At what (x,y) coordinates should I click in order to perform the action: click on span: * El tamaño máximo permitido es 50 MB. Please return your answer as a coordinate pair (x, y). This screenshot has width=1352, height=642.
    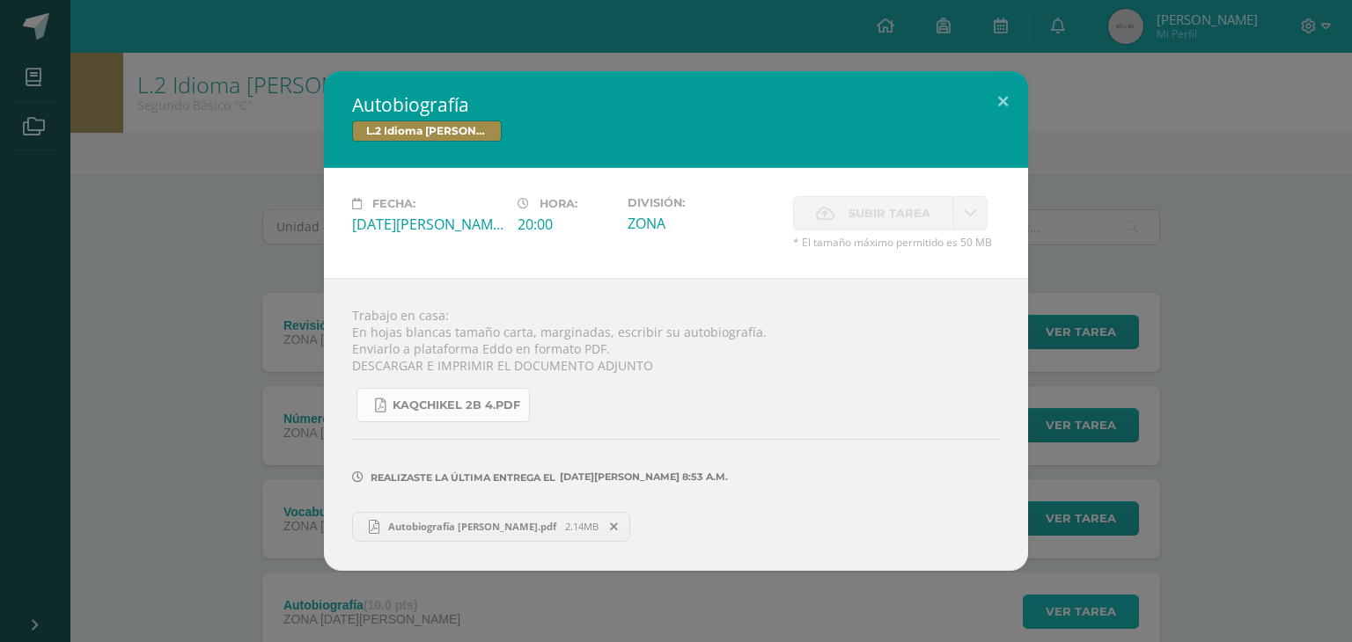
    Looking at the image, I should click on (896, 242).